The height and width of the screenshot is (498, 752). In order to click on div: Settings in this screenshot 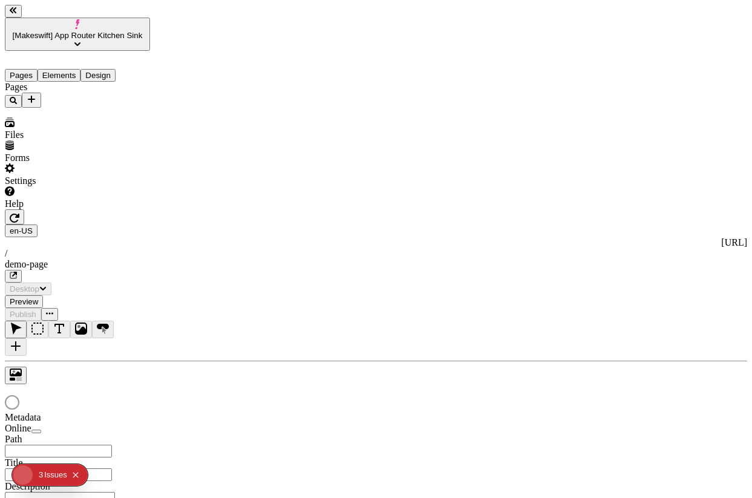, I will do `click(77, 181)`.